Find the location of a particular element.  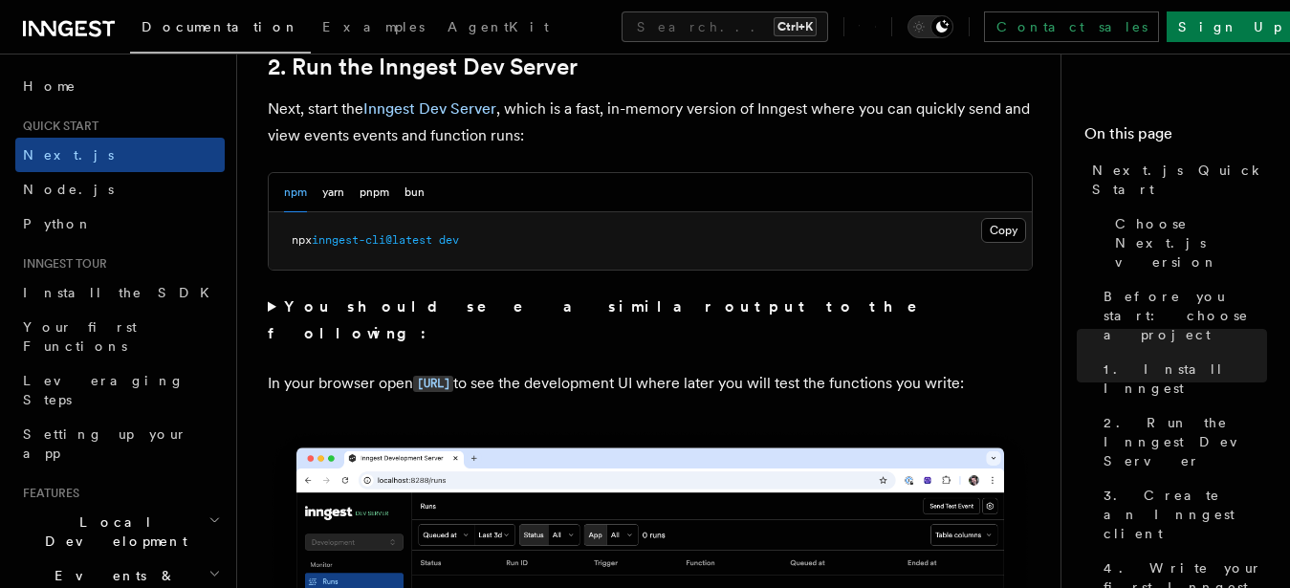

span: Quick start is located at coordinates (56, 126).